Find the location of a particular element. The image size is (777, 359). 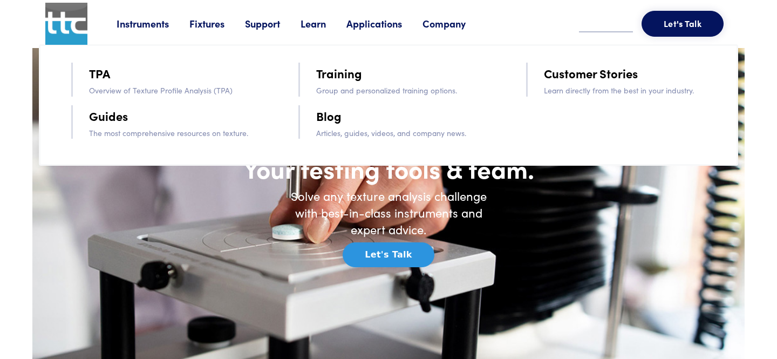

a: Guides is located at coordinates (108, 115).